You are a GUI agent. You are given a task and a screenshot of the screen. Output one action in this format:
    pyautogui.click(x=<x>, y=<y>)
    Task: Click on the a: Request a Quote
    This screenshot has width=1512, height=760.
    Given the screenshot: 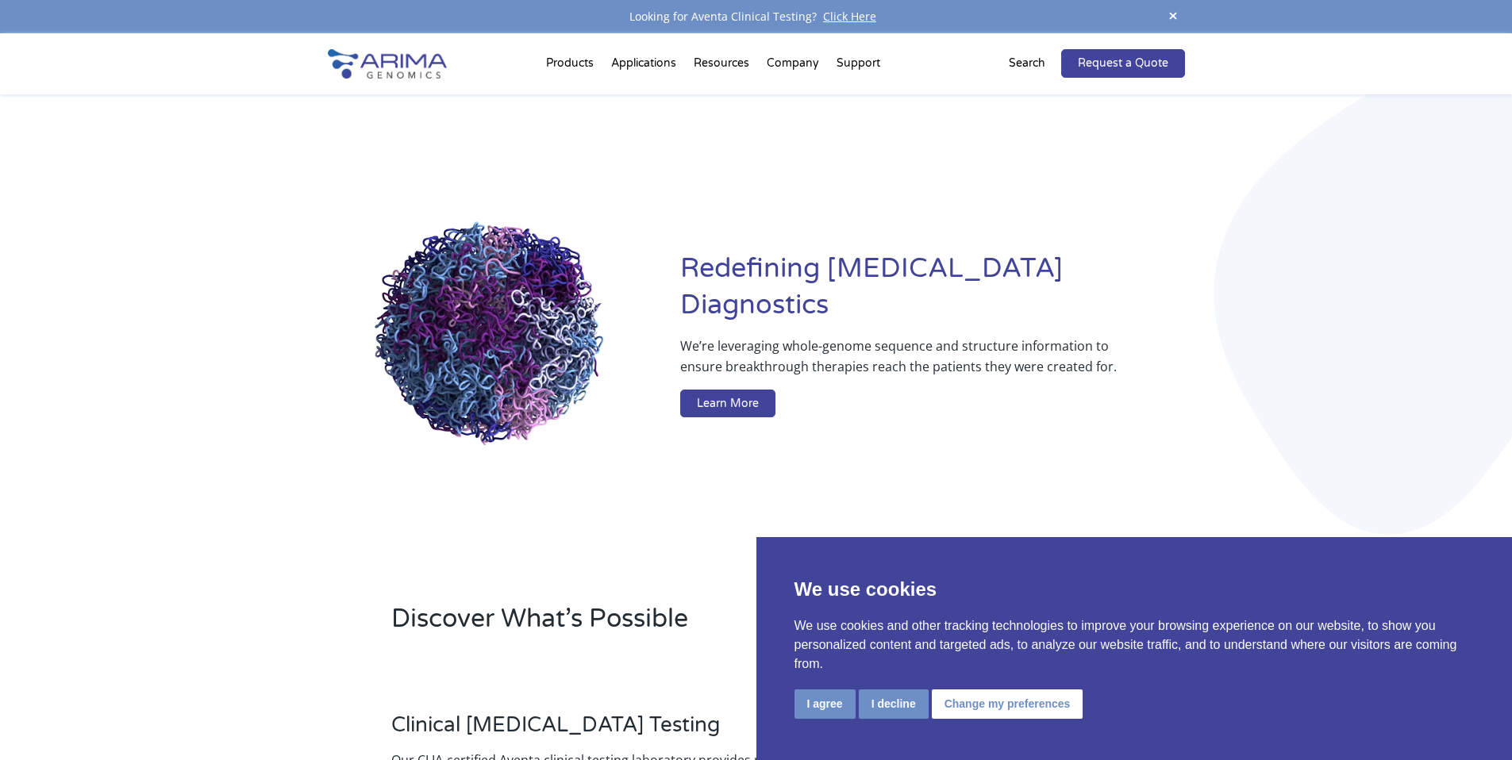 What is the action you would take?
    pyautogui.click(x=1123, y=63)
    